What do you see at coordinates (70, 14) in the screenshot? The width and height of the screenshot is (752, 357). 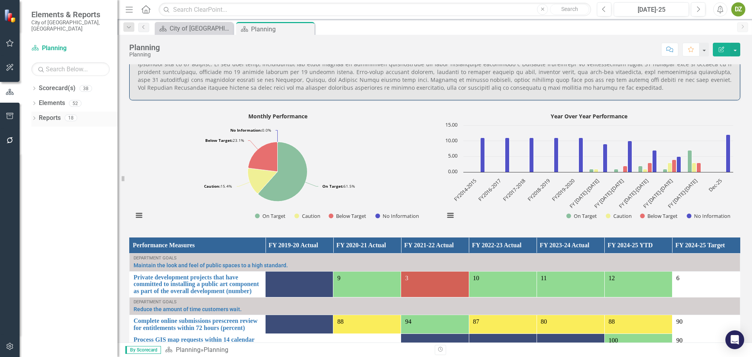 I see `span: Elements & Reports` at bounding box center [70, 14].